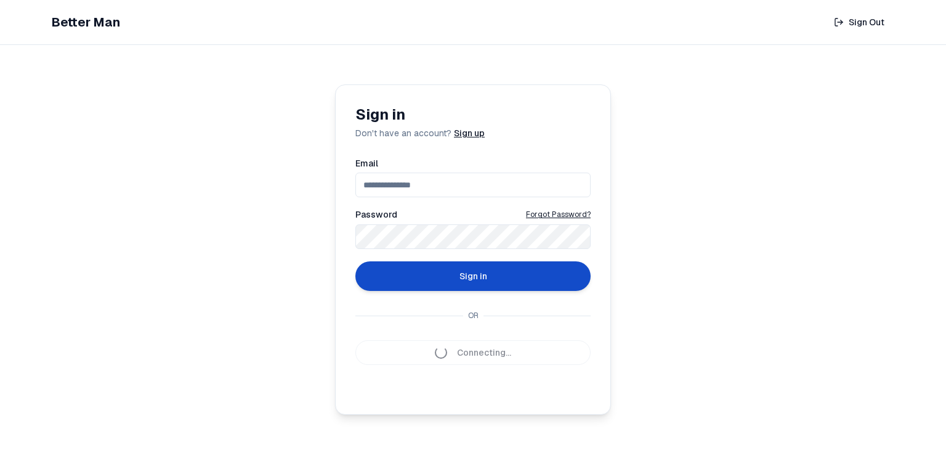 This screenshot has height=450, width=946. I want to click on label: Password, so click(376, 214).